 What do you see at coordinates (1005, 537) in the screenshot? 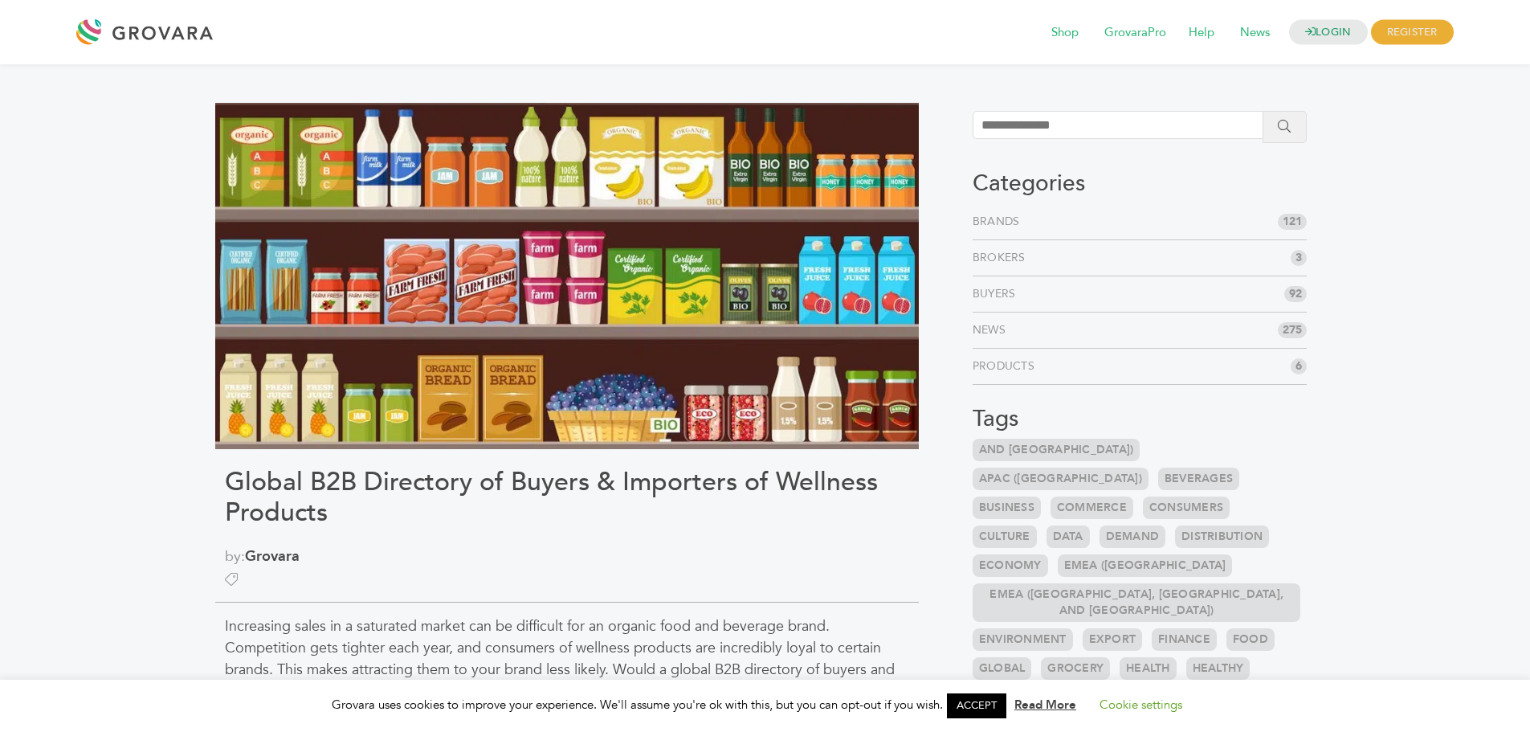
I see `a: Culture` at bounding box center [1005, 537].